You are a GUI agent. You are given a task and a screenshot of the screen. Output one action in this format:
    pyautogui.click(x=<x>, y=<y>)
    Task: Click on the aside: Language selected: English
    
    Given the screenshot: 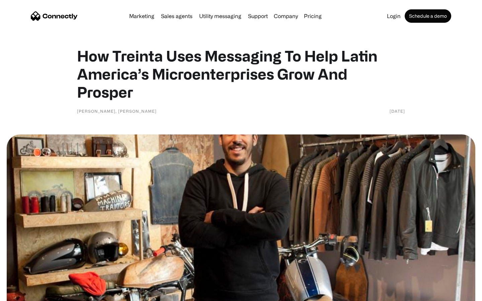 What is the action you would take?
    pyautogui.click(x=23, y=294)
    